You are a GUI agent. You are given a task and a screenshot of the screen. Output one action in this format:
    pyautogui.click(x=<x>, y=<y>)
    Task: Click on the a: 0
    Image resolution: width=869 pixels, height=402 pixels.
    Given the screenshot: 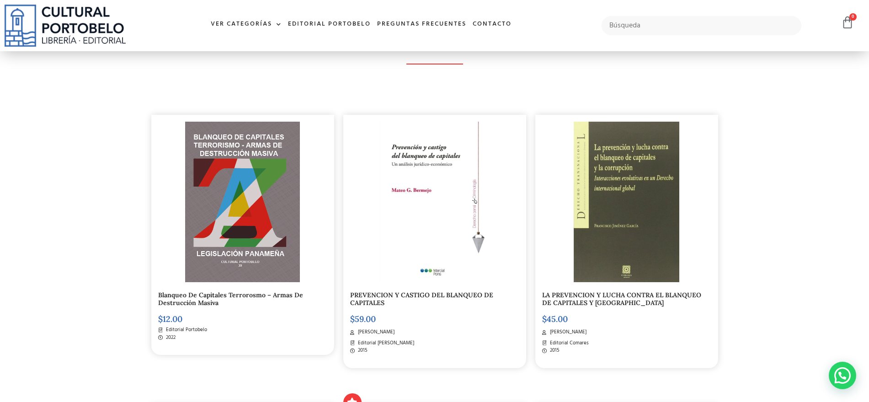 What is the action you would take?
    pyautogui.click(x=848, y=22)
    